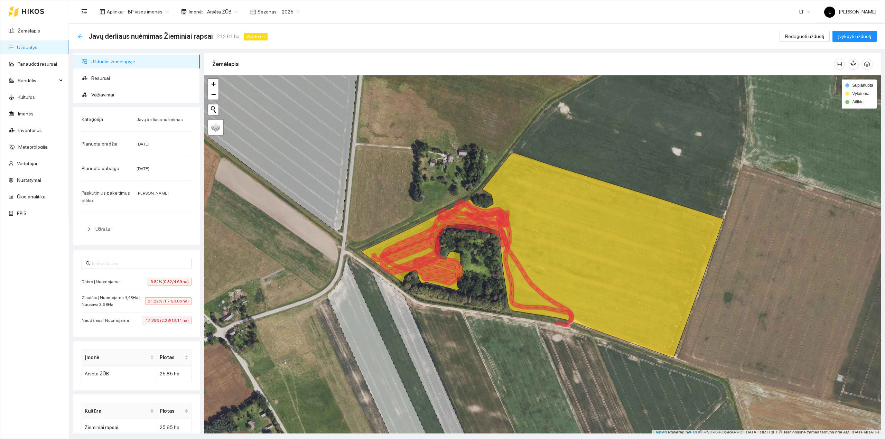 This screenshot has height=439, width=885. What do you see at coordinates (805, 12) in the screenshot?
I see `span: LT` at bounding box center [805, 12].